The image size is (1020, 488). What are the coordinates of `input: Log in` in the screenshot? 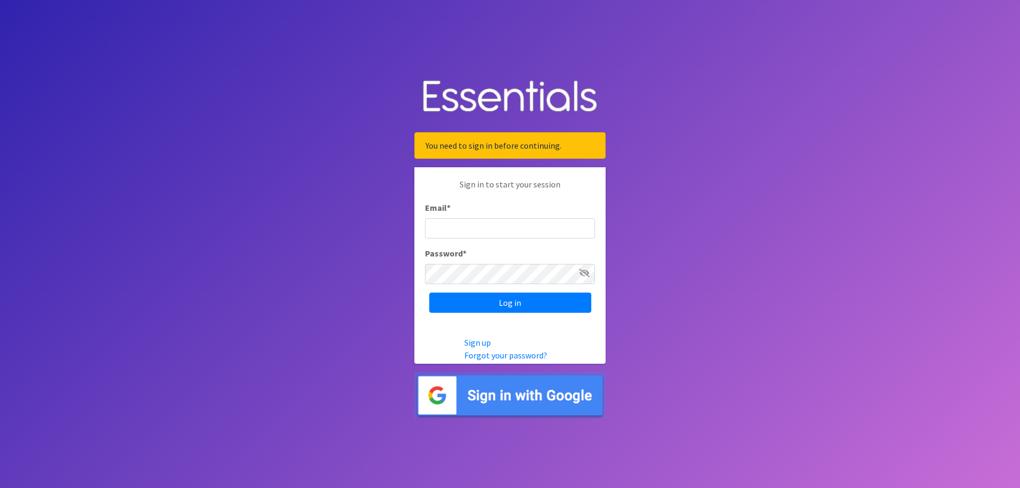 It's located at (510, 303).